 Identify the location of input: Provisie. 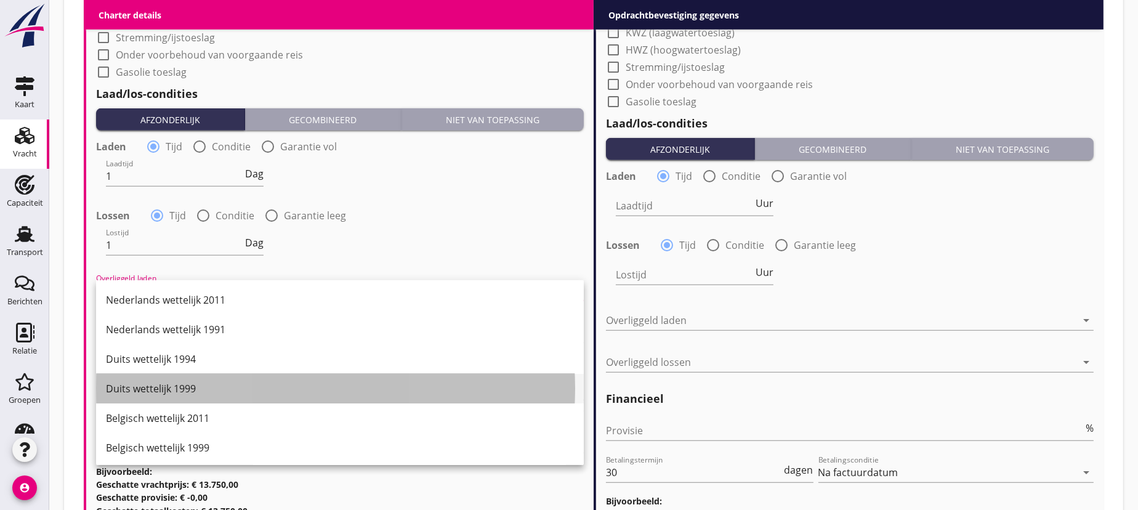
(844, 430).